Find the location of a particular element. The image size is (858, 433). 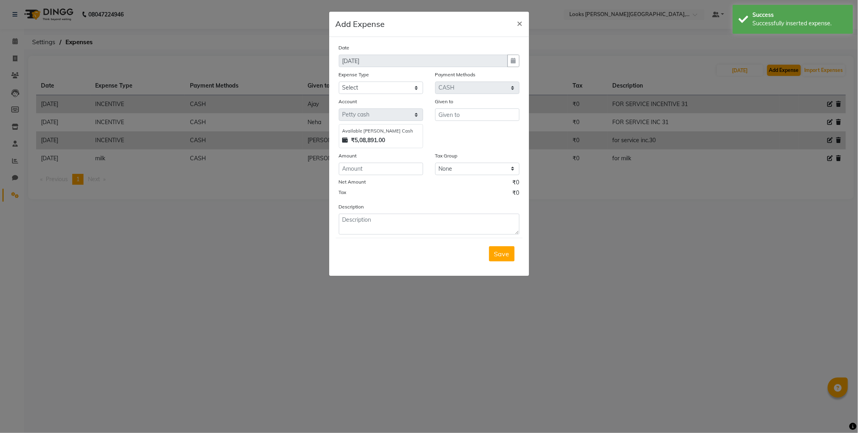

strong: ₹5,08,891.00 is located at coordinates (368, 140).